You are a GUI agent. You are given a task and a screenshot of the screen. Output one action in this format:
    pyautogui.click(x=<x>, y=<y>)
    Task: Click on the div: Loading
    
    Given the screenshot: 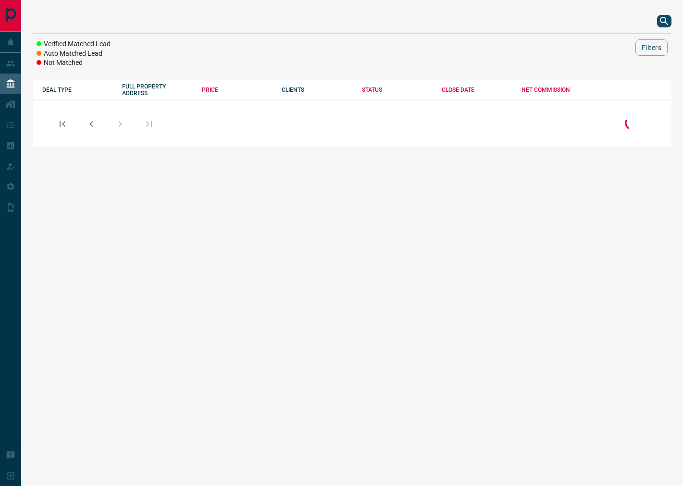 What is the action you would take?
    pyautogui.click(x=632, y=124)
    